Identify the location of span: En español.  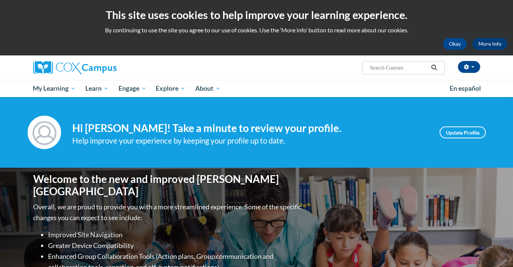
(465, 88).